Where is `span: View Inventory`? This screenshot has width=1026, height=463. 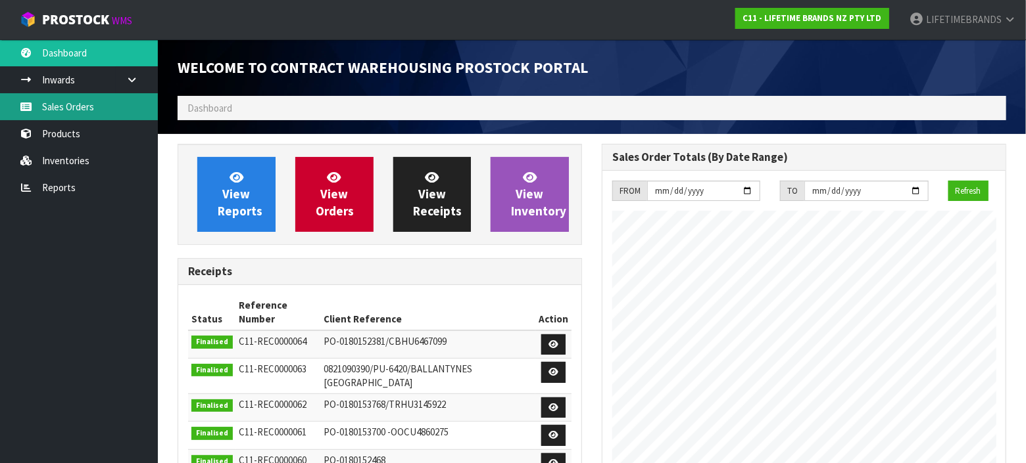 span: View Inventory is located at coordinates (538, 194).